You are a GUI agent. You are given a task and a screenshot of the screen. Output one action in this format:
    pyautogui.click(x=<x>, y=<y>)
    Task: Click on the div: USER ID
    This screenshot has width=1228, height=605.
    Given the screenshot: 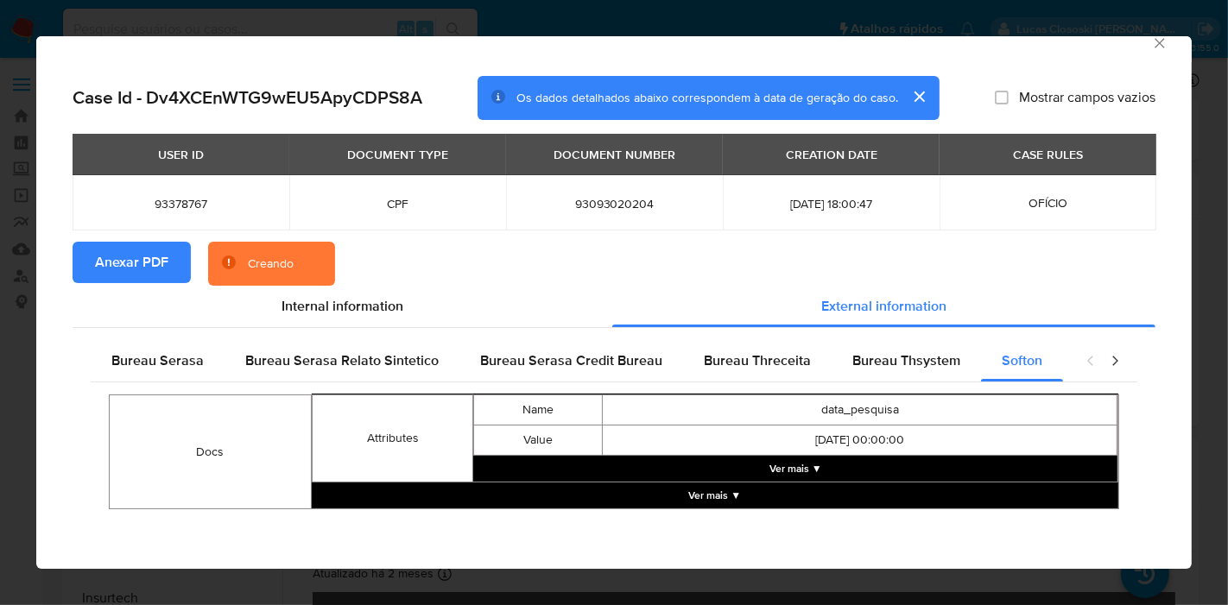 What is the action you would take?
    pyautogui.click(x=181, y=155)
    